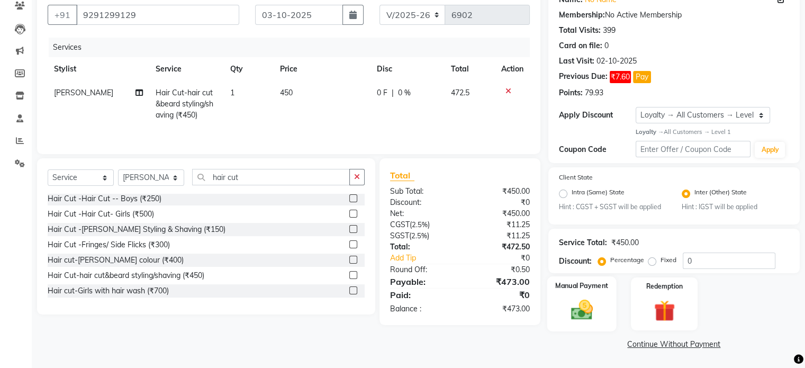  Describe the element at coordinates (62, 15) in the screenshot. I see `button: +91` at that location.